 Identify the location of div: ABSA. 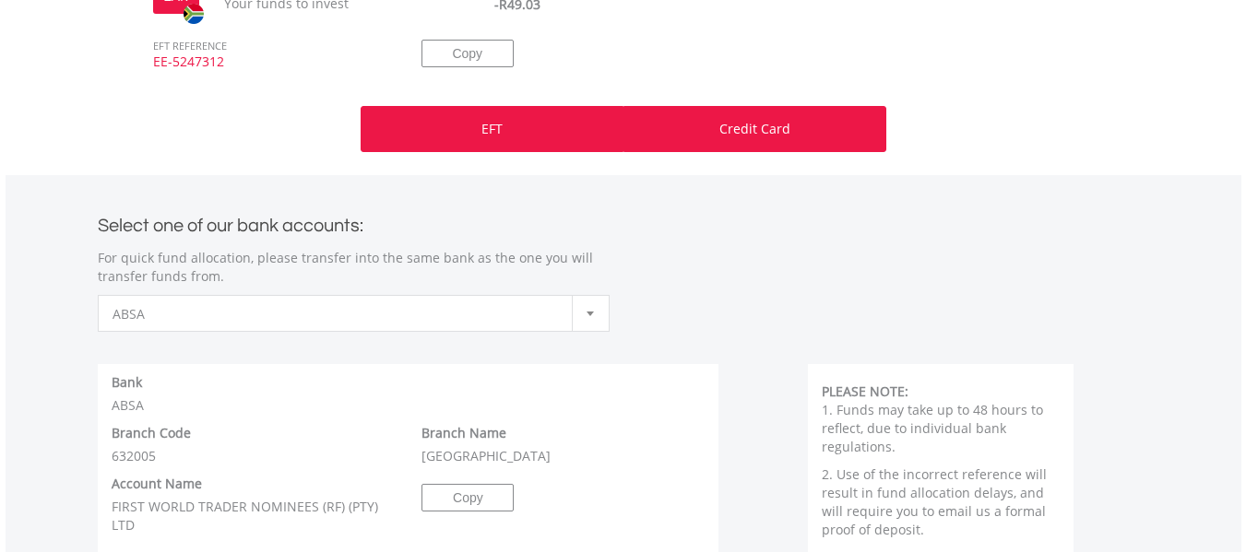
(409, 394).